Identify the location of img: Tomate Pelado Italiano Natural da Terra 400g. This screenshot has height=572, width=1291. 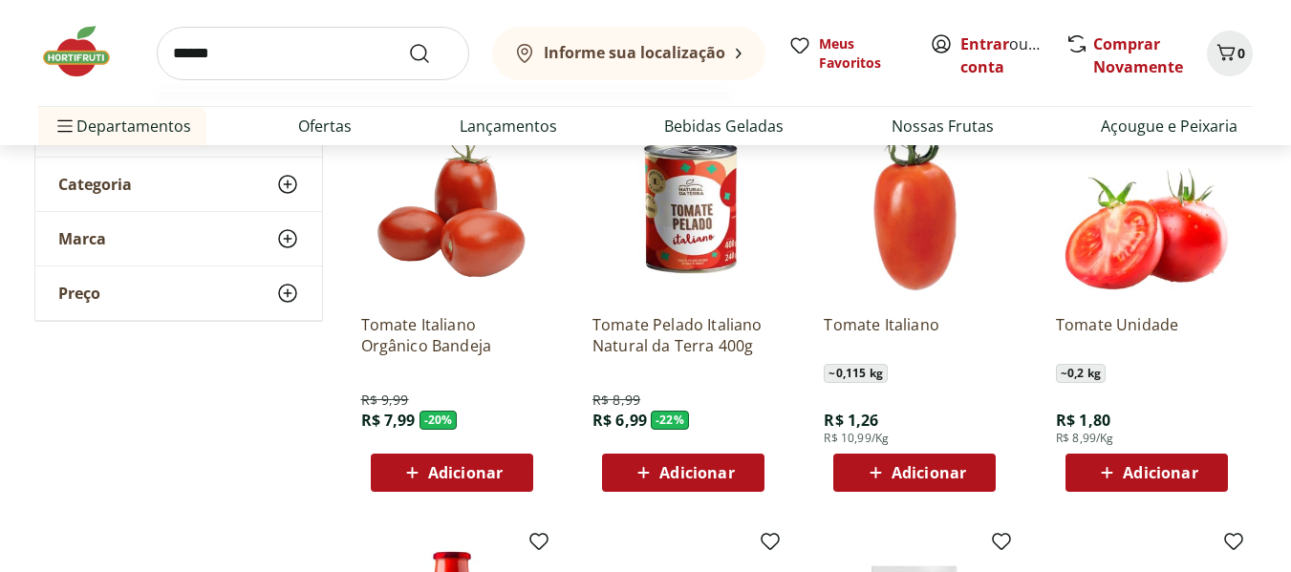
(683, 208).